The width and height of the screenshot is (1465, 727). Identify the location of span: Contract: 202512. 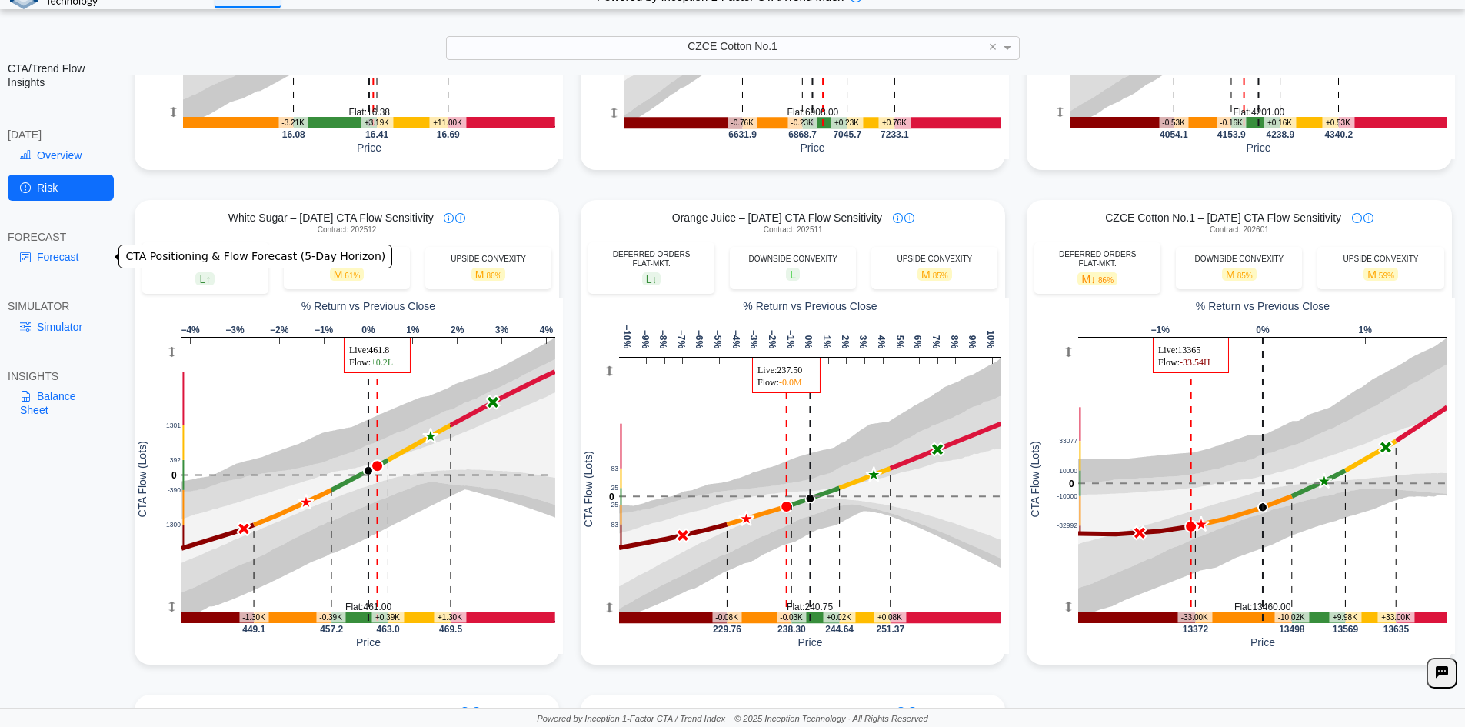
(347, 230).